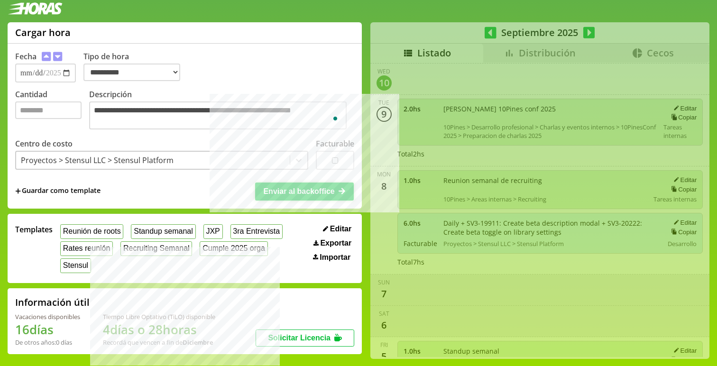  What do you see at coordinates (305, 338) in the screenshot?
I see `button: Solicitar Licencia` at bounding box center [305, 338].